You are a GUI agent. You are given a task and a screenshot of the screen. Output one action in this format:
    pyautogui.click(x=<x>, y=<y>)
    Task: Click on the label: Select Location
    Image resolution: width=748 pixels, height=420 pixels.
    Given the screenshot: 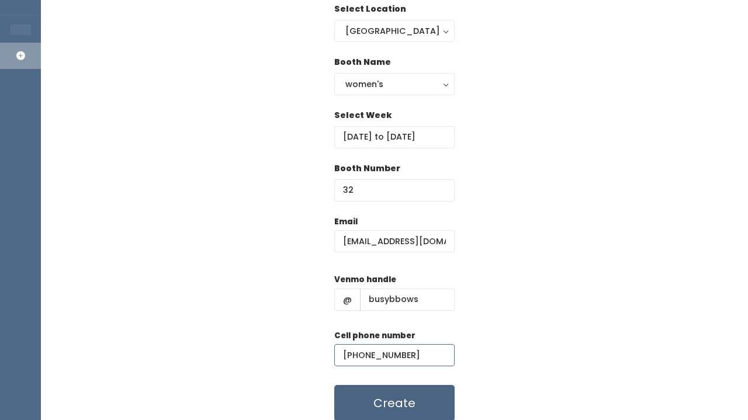 What is the action you would take?
    pyautogui.click(x=370, y=9)
    